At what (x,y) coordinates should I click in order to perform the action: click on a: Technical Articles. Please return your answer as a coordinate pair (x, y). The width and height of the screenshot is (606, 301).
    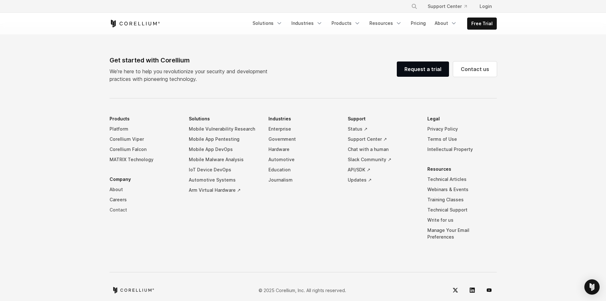
    Looking at the image, I should click on (462, 179).